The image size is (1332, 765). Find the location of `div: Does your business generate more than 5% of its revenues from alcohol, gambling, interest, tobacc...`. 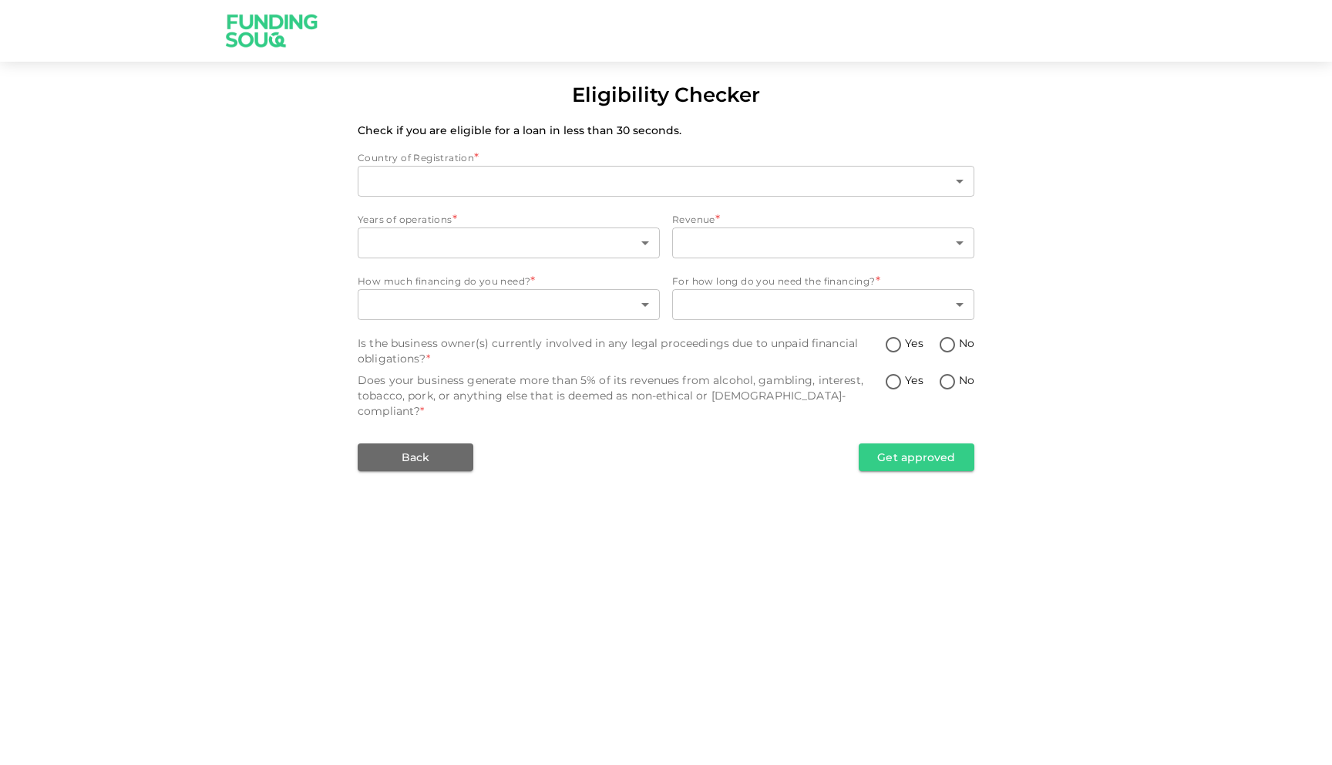

div: Does your business generate more than 5% of its revenues from alcohol, gambling, interest, tobacc... is located at coordinates (621, 396).